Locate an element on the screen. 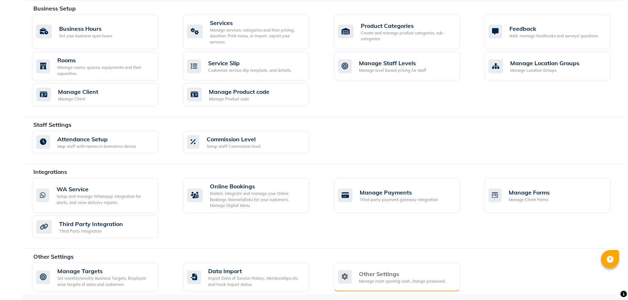 This screenshot has height=300, width=628. a: Manage TargetsSet monthly/weekly Business Targets, Employee wise targets of sales and customers is located at coordinates (102, 277).